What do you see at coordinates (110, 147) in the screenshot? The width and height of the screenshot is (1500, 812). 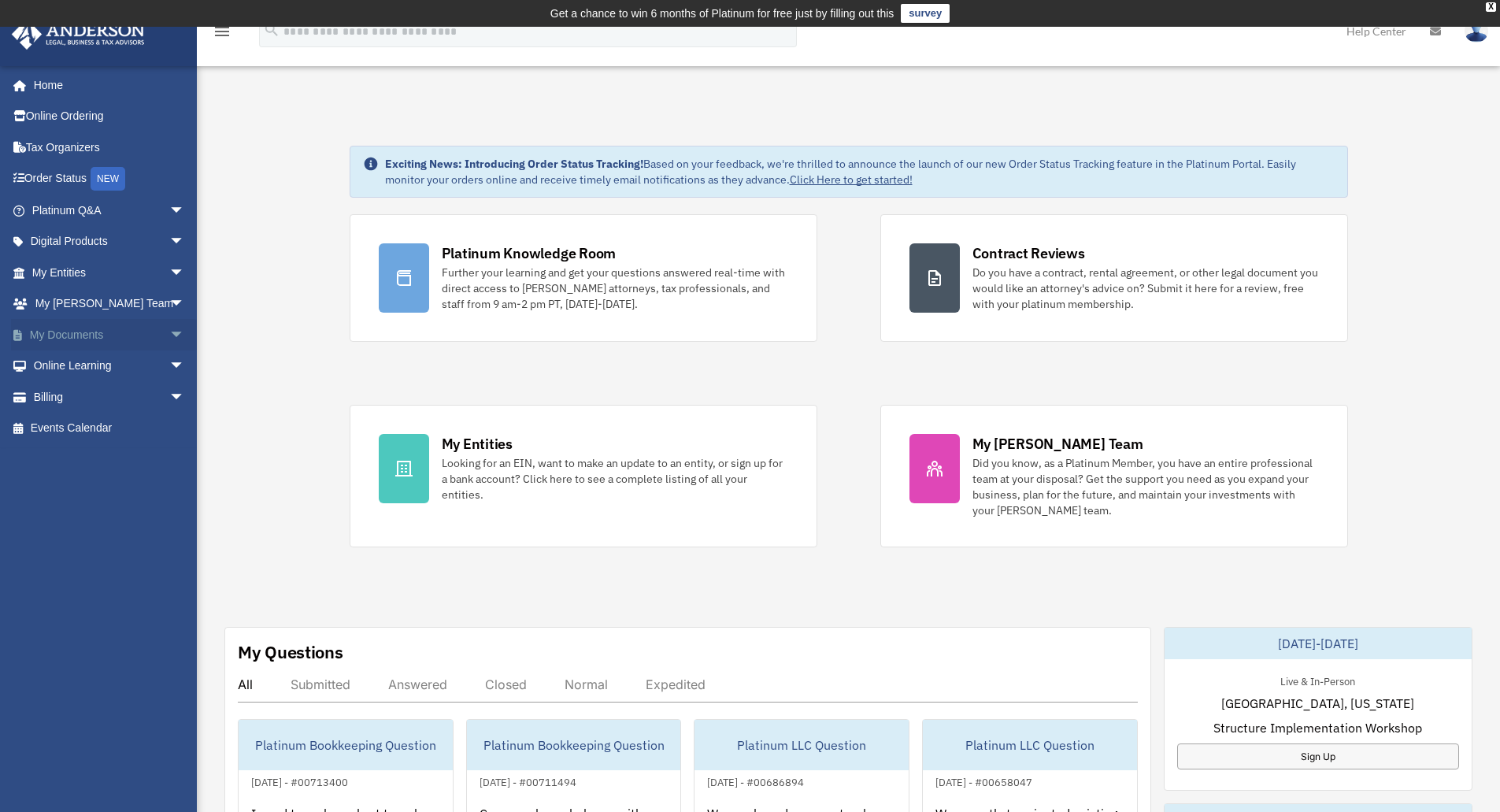 I see `a: Tax Organizers` at bounding box center [110, 147].